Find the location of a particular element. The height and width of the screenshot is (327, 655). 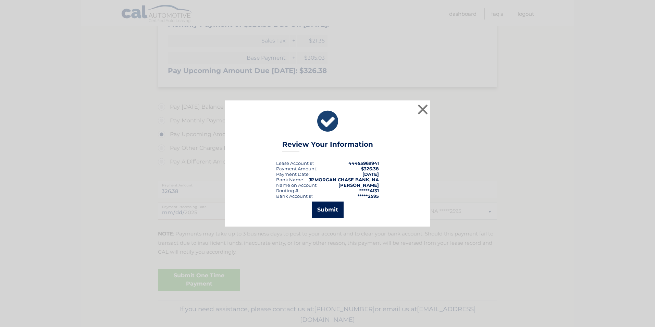

strong: 44455969941 is located at coordinates (363, 163).